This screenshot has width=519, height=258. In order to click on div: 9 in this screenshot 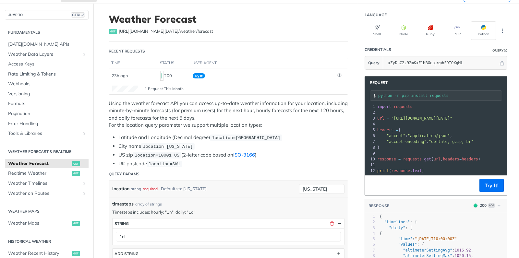, I will do `click(370, 153)`.